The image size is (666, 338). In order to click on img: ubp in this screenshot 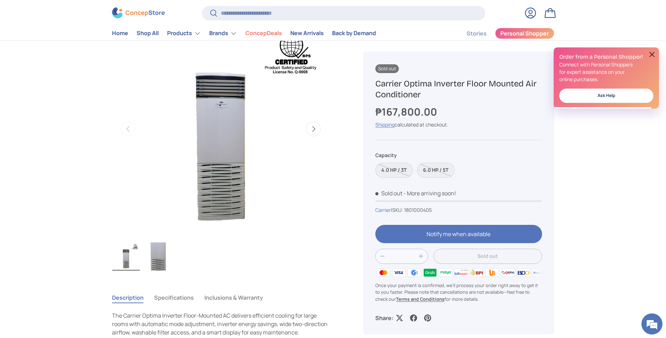, I will do `click(492, 272)`.